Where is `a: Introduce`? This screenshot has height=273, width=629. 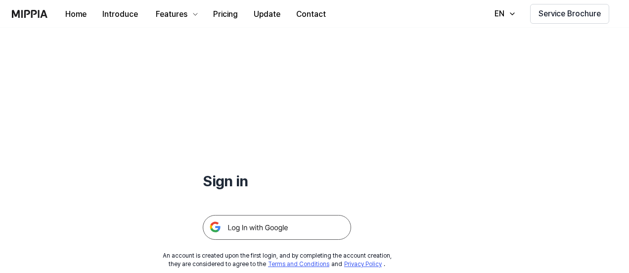
a: Introduce is located at coordinates (120, 14).